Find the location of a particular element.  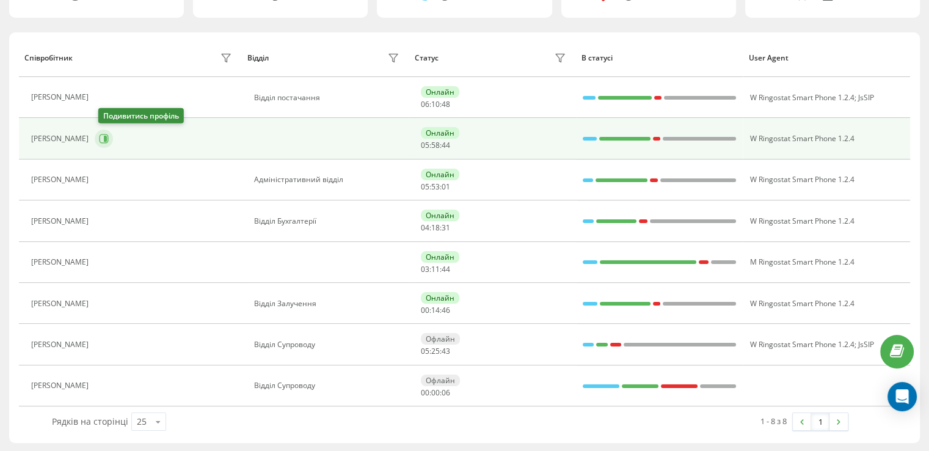

span: M Ringostat Smart Phone 1.2.4 is located at coordinates (802, 261).